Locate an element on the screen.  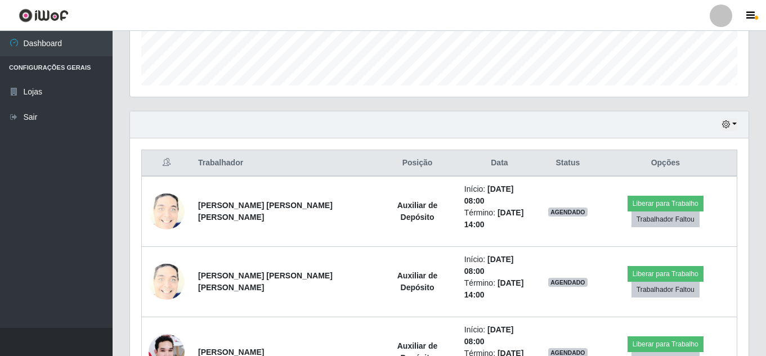
th: Opções is located at coordinates (666, 163).